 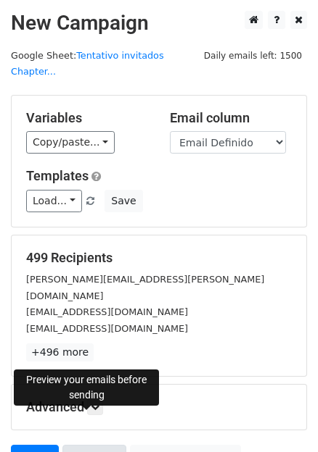 I want to click on a: Daily emails left: 1500, so click(x=252, y=55).